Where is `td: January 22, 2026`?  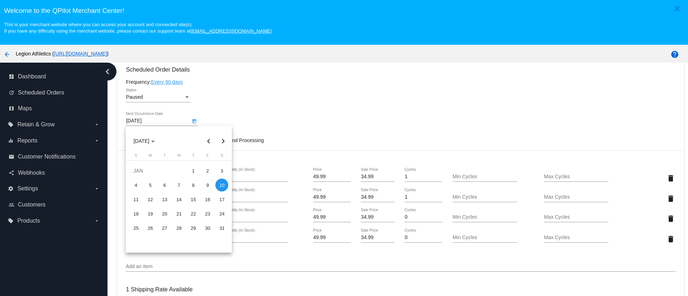
td: January 22, 2026 is located at coordinates (193, 214).